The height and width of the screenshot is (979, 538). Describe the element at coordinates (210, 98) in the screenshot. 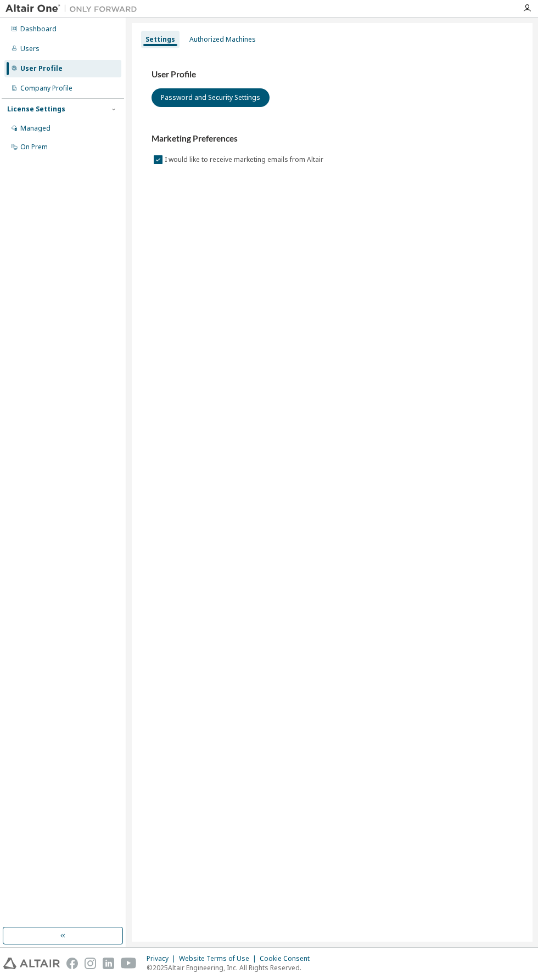

I see `button: Password and Security Settings` at that location.